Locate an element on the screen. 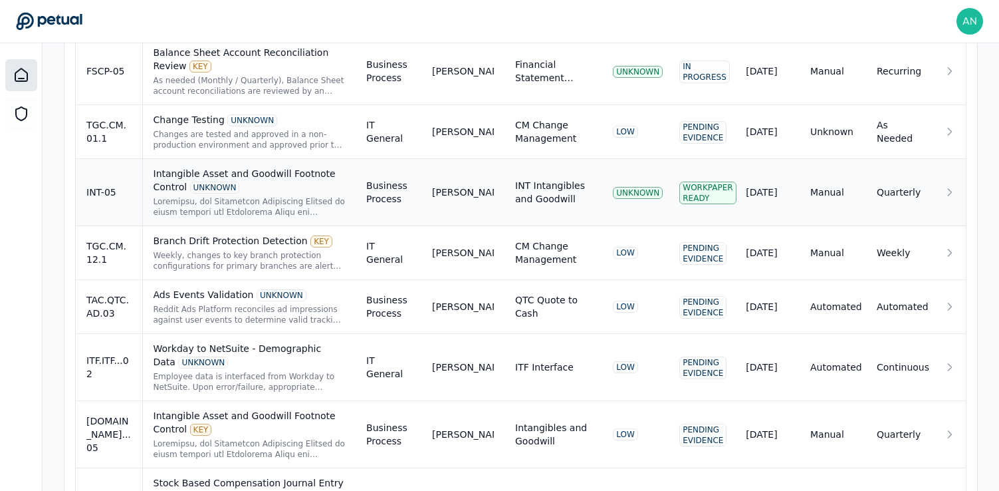  td: Continuous is located at coordinates (899, 367).